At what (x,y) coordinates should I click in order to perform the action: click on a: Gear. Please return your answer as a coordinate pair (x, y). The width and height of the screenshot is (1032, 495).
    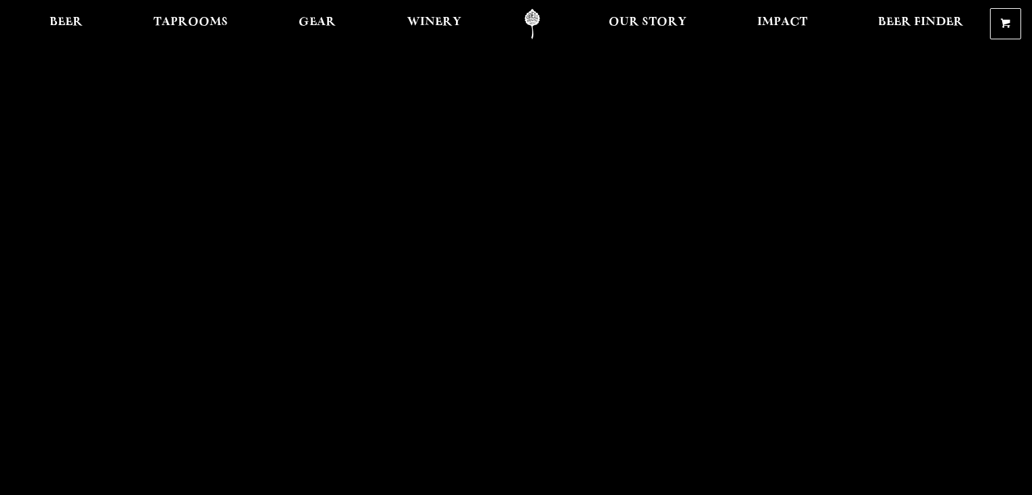
    Looking at the image, I should click on (317, 24).